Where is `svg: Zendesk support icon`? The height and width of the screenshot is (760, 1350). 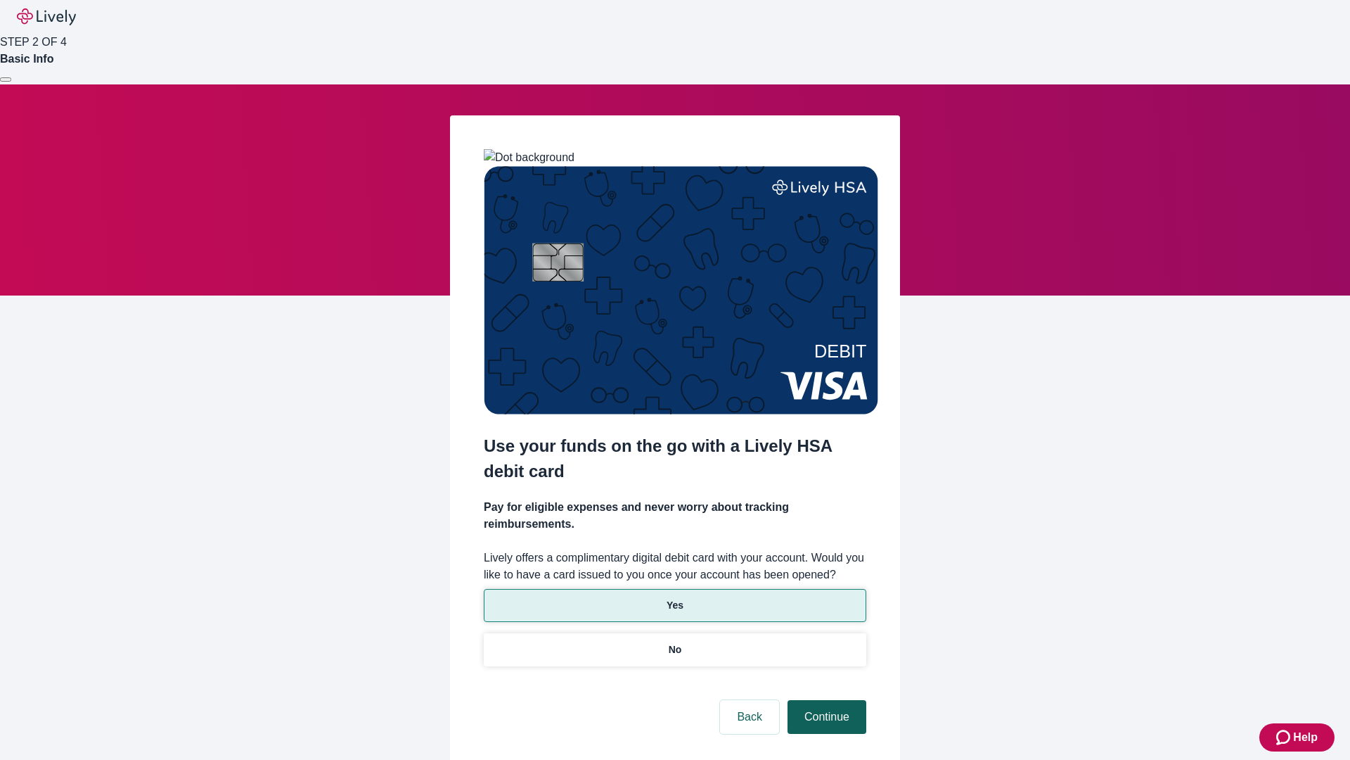 svg: Zendesk support icon is located at coordinates (1285, 737).